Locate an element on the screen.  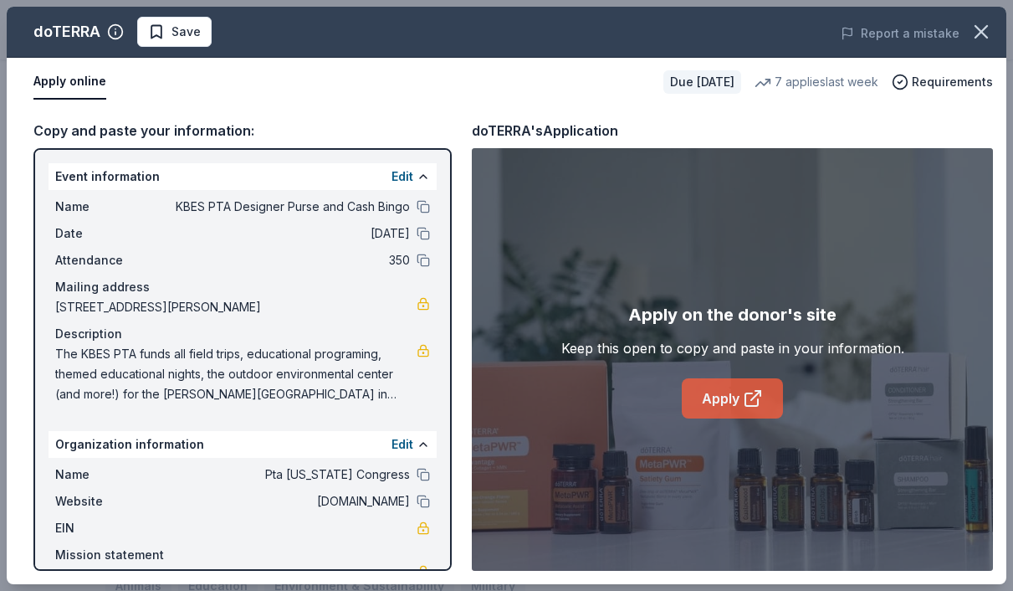
span: 350 is located at coordinates (289, 260).